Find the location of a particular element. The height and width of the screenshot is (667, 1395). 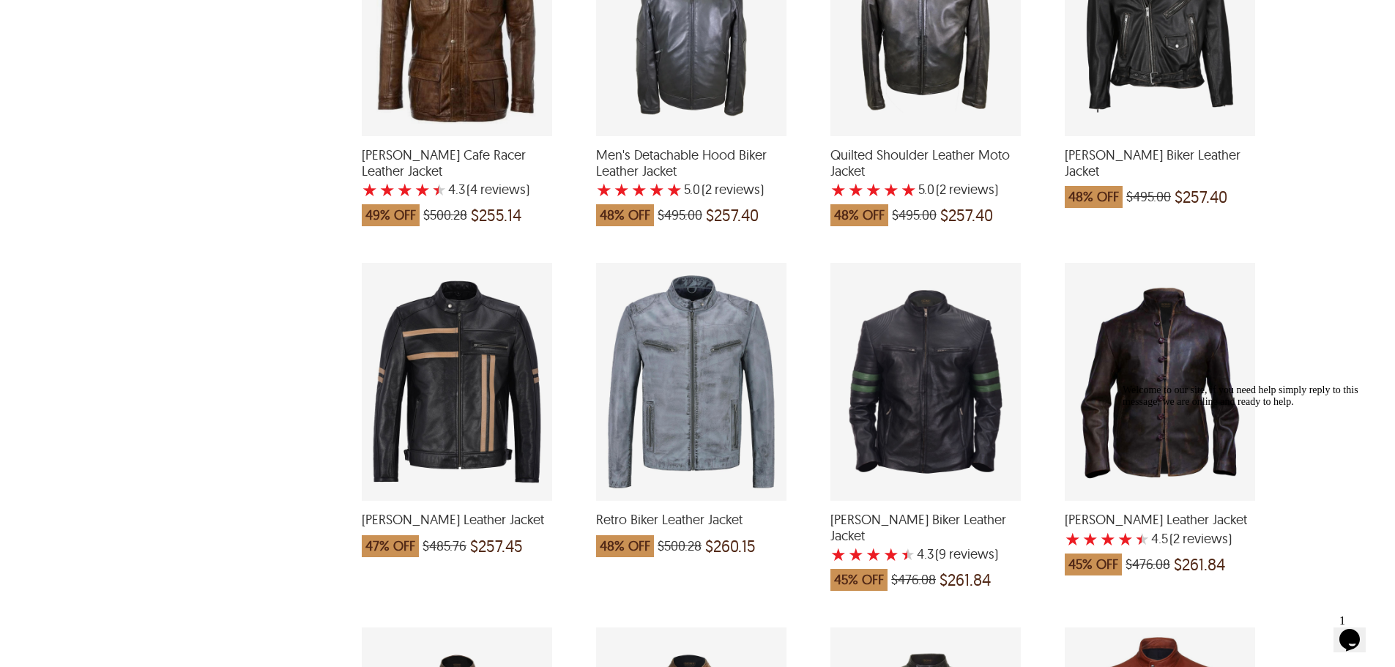

span: Luca Belted Biker Leather Jacket is located at coordinates (1160, 163).